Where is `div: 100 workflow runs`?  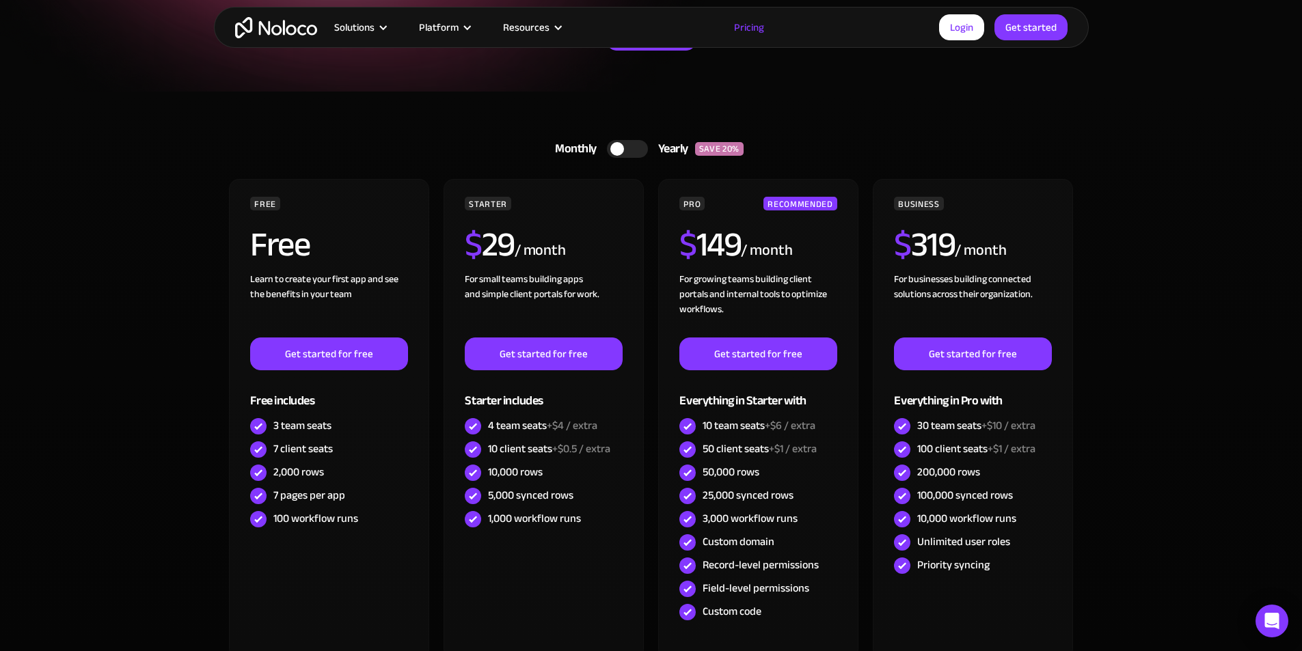
div: 100 workflow runs is located at coordinates (316, 519).